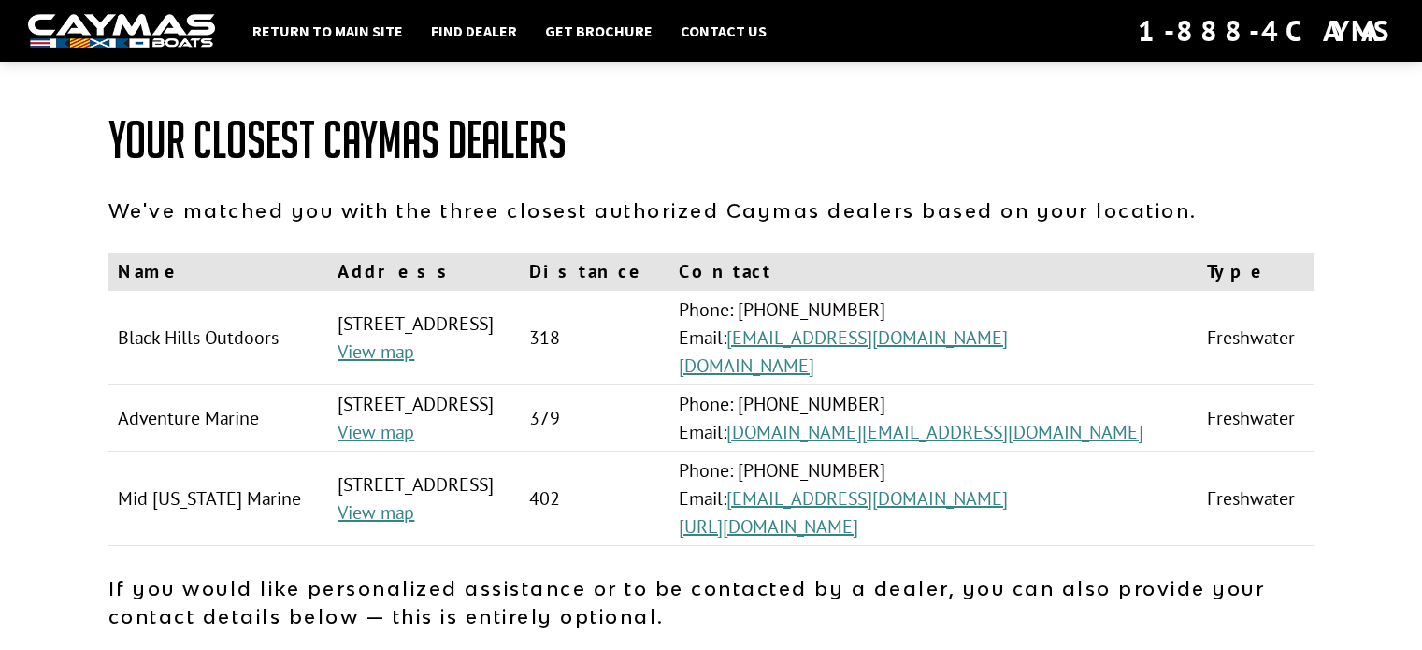 The height and width of the screenshot is (650, 1422). What do you see at coordinates (723, 31) in the screenshot?
I see `a: Contact Us` at bounding box center [723, 31].